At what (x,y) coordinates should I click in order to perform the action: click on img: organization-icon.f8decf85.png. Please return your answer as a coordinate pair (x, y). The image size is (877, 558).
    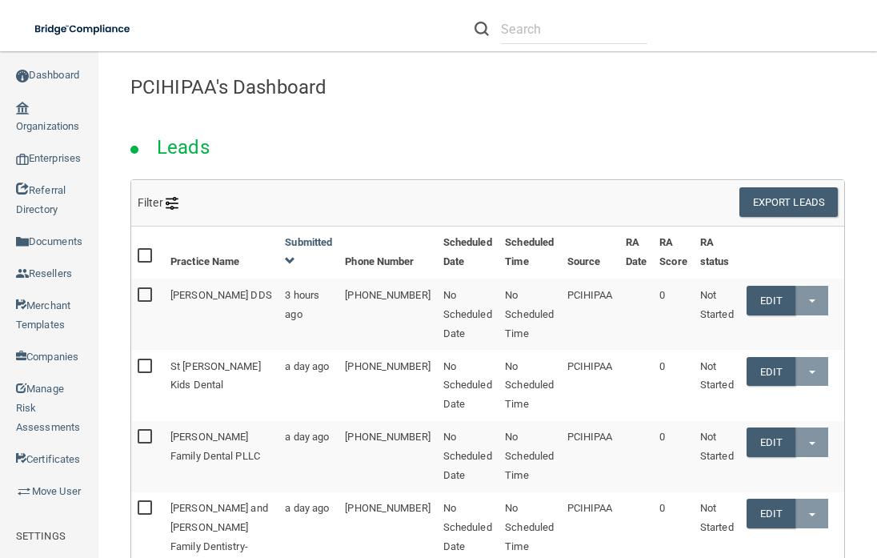
    Looking at the image, I should click on (22, 108).